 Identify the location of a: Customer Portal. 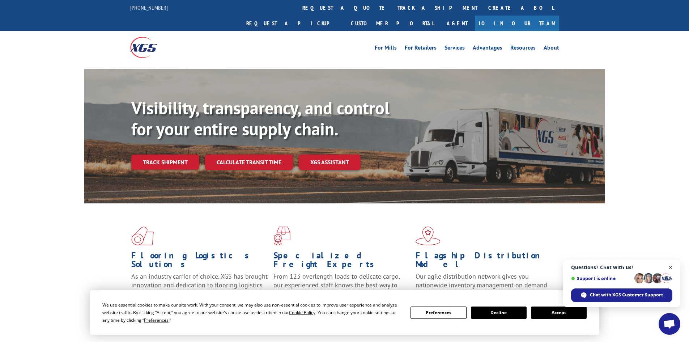
(393, 23).